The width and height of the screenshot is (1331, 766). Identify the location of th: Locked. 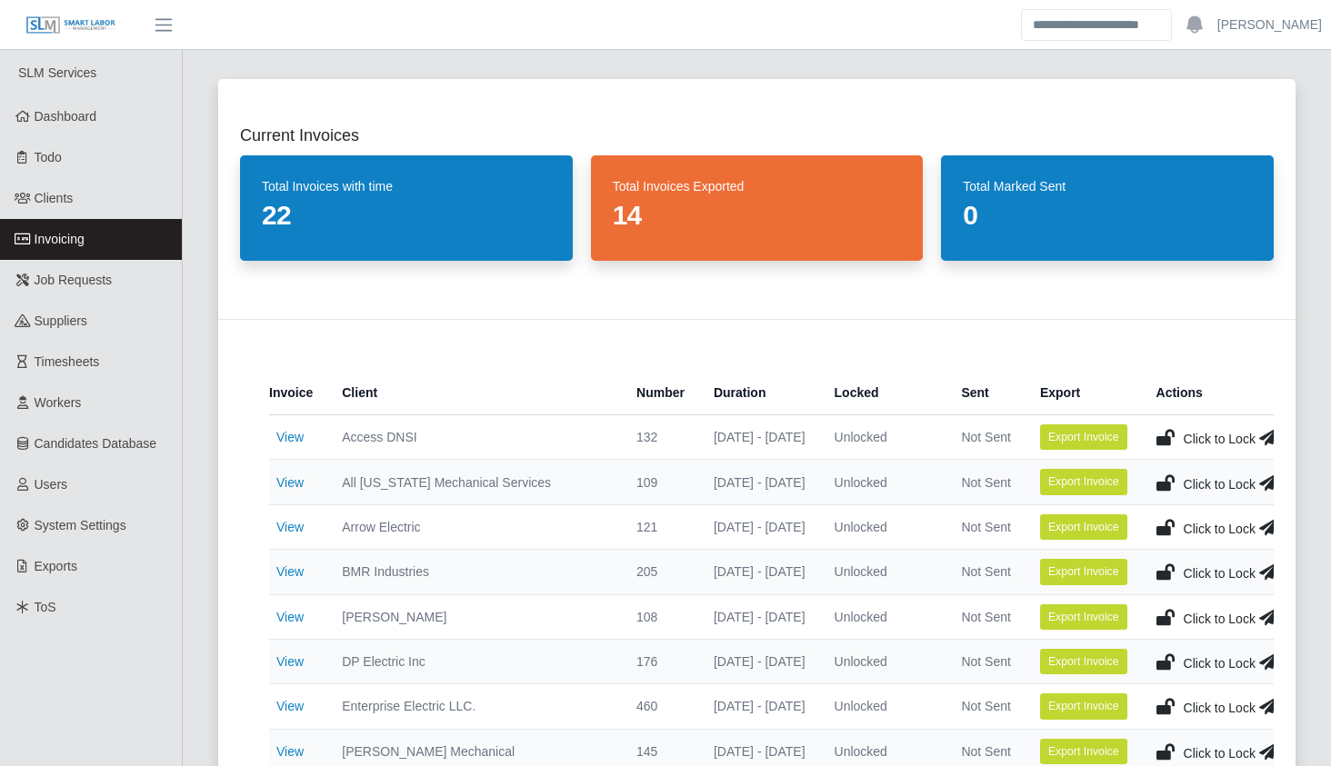
(884, 393).